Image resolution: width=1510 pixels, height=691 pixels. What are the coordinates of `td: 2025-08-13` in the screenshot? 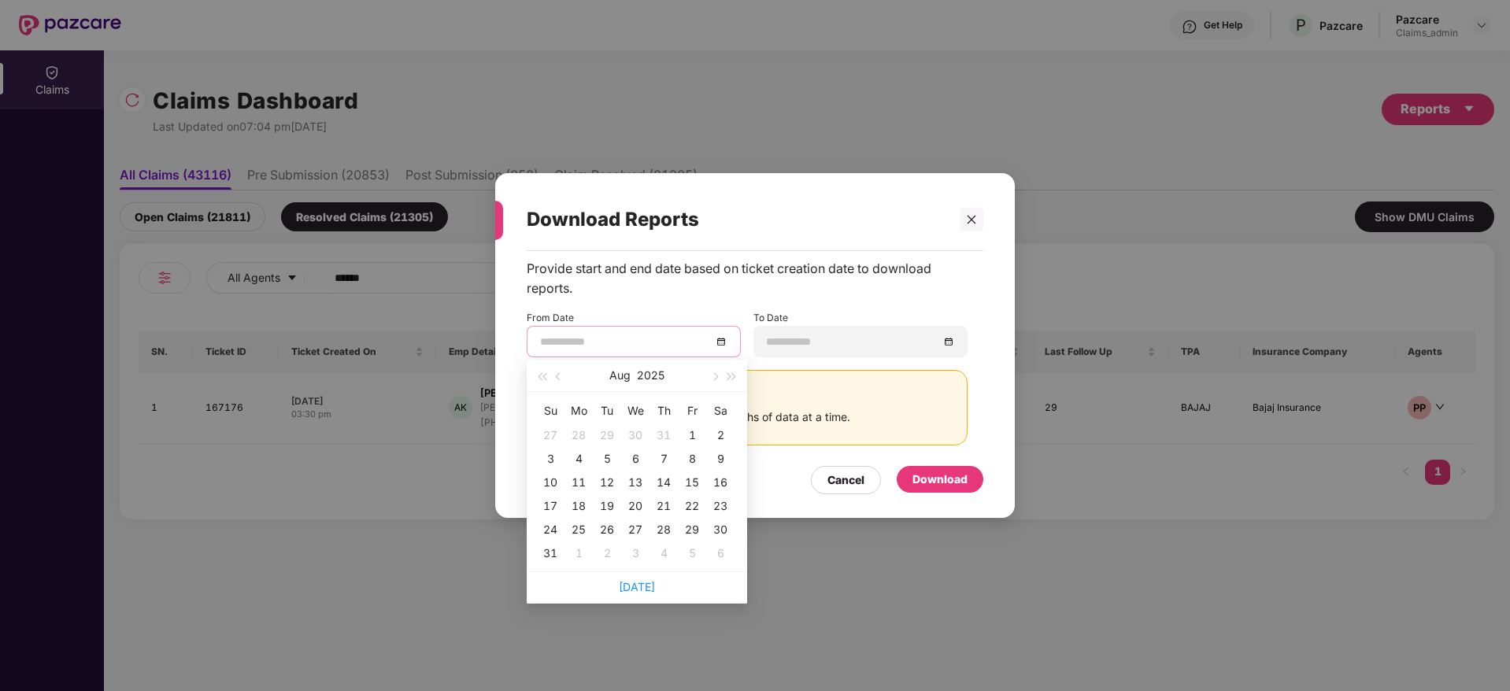 It's located at (635, 483).